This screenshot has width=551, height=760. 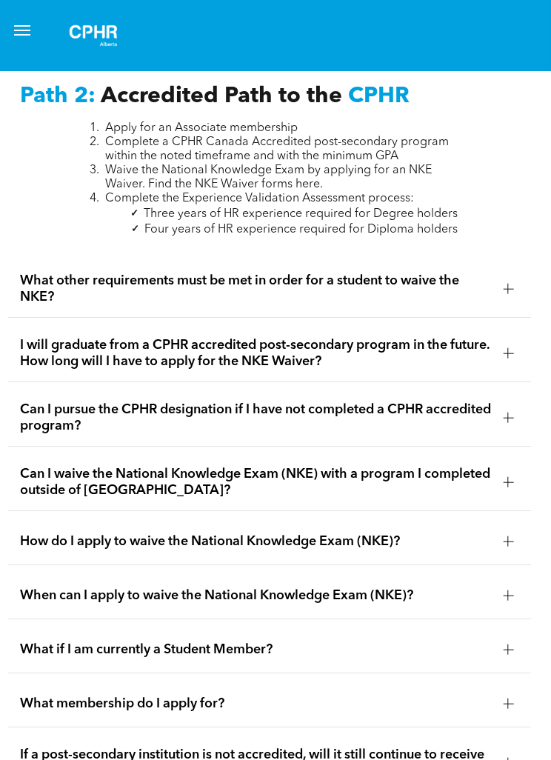 What do you see at coordinates (277, 149) in the screenshot?
I see `span: Complete a CPHR Canada Accredited post-secondary program within the noted timeframe and with the ...` at bounding box center [277, 149].